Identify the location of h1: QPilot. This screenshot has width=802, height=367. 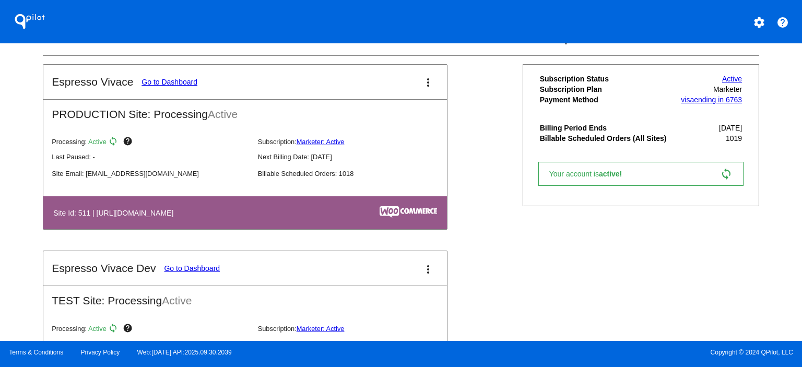
(30, 21).